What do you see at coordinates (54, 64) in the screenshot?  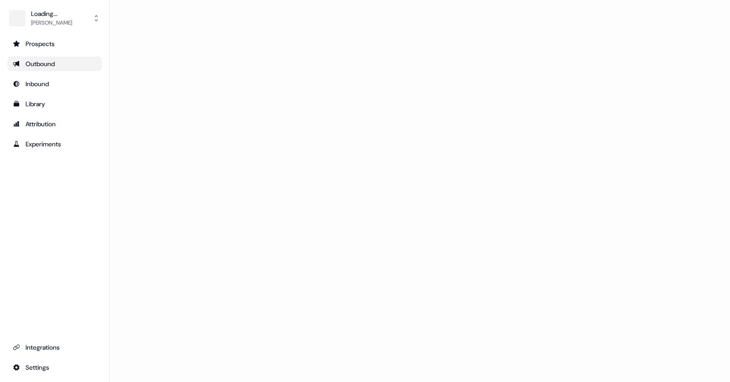 I see `div: Outbound` at bounding box center [54, 64].